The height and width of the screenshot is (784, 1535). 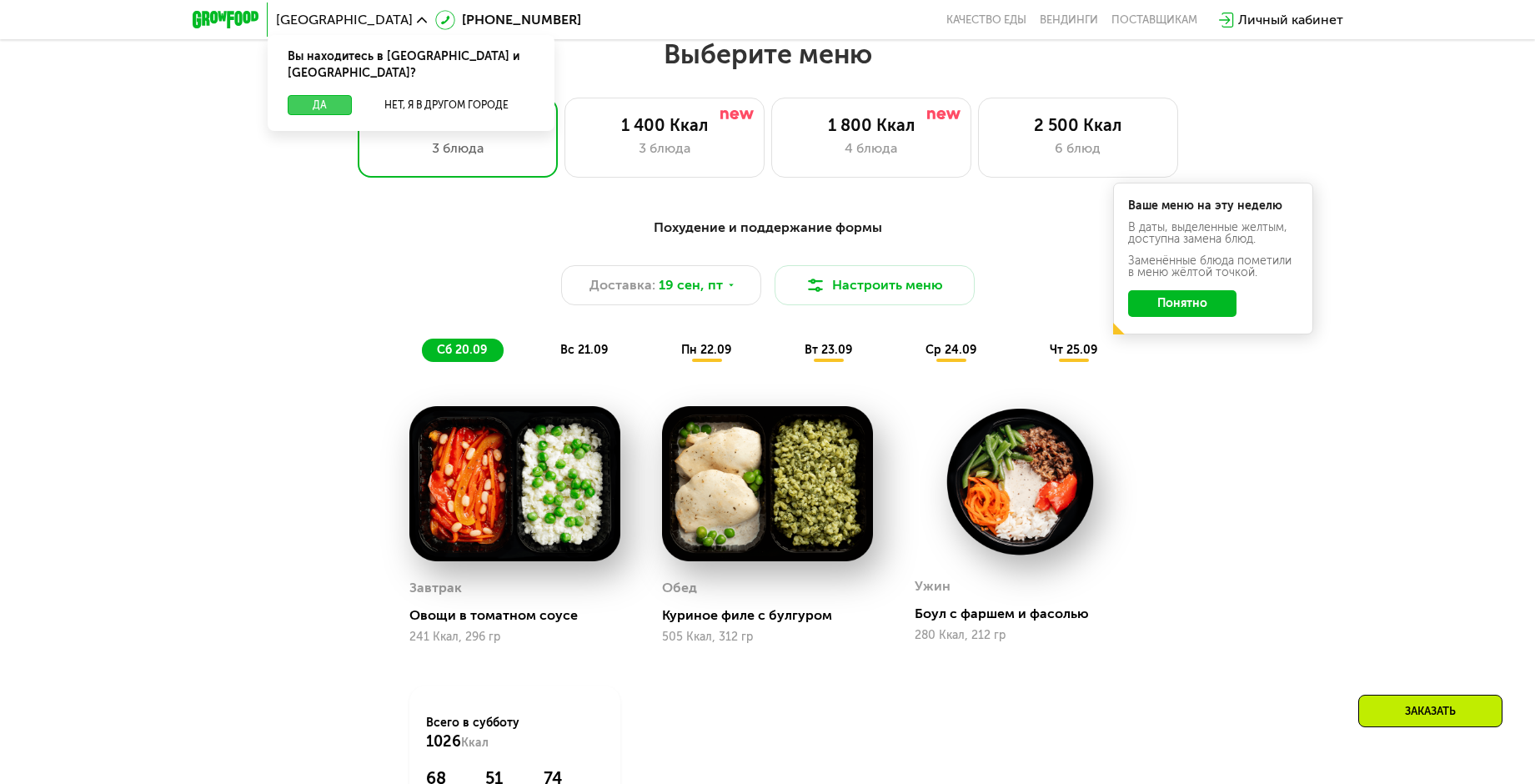 What do you see at coordinates (690, 286) in the screenshot?
I see `span: 19 сен, пт` at bounding box center [690, 286].